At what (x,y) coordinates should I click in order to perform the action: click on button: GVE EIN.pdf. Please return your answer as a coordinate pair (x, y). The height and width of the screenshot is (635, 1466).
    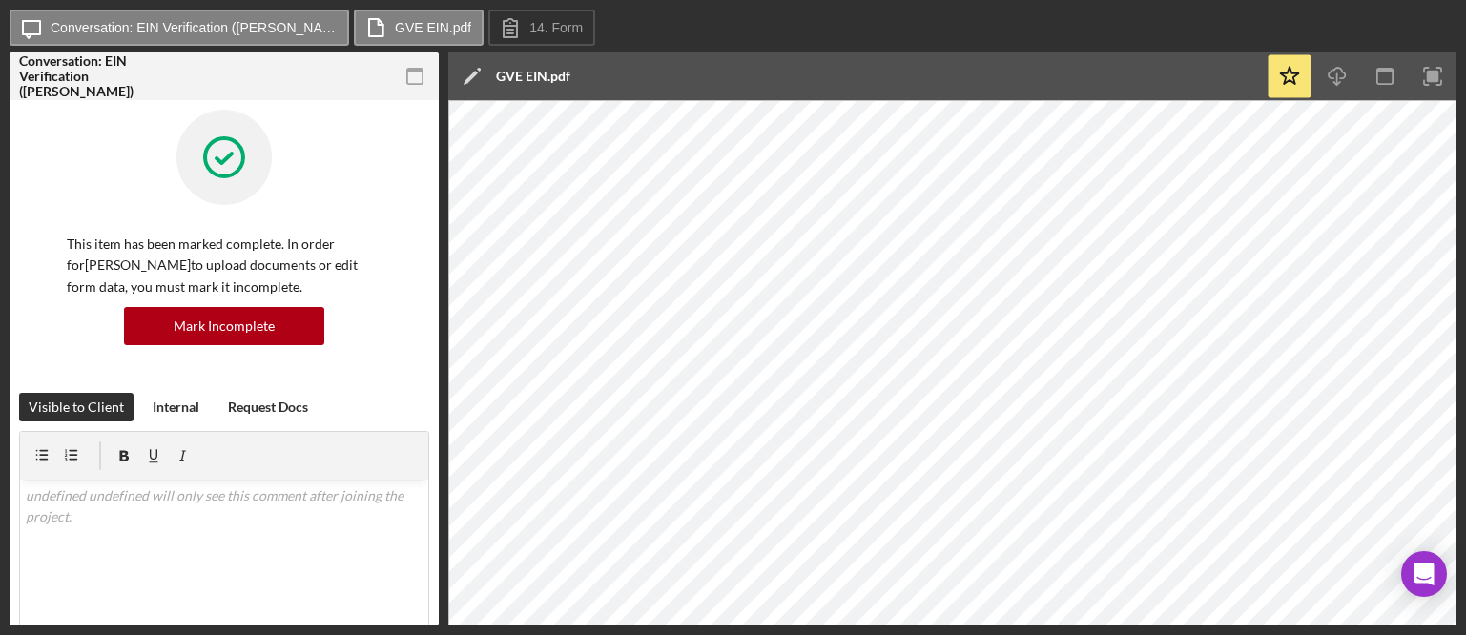
    Looking at the image, I should click on (419, 28).